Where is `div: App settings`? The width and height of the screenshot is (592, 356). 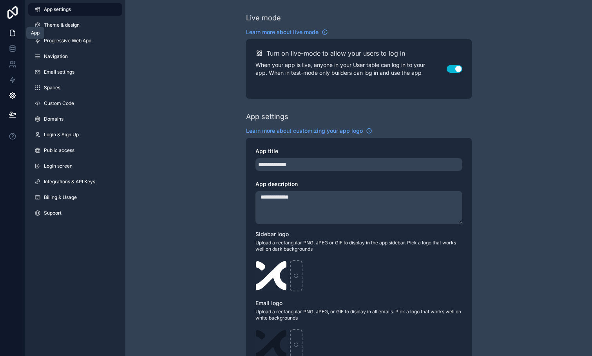
div: App settings is located at coordinates (267, 117).